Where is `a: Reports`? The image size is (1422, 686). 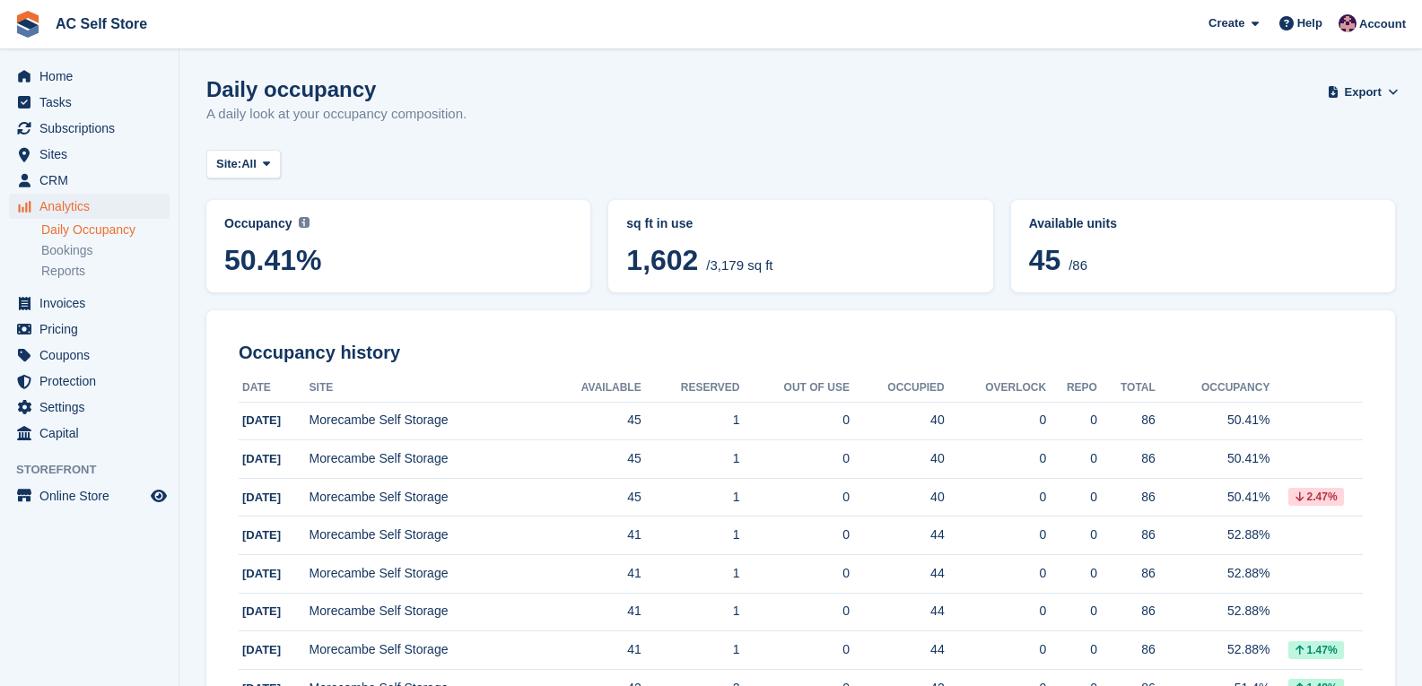
a: Reports is located at coordinates (105, 271).